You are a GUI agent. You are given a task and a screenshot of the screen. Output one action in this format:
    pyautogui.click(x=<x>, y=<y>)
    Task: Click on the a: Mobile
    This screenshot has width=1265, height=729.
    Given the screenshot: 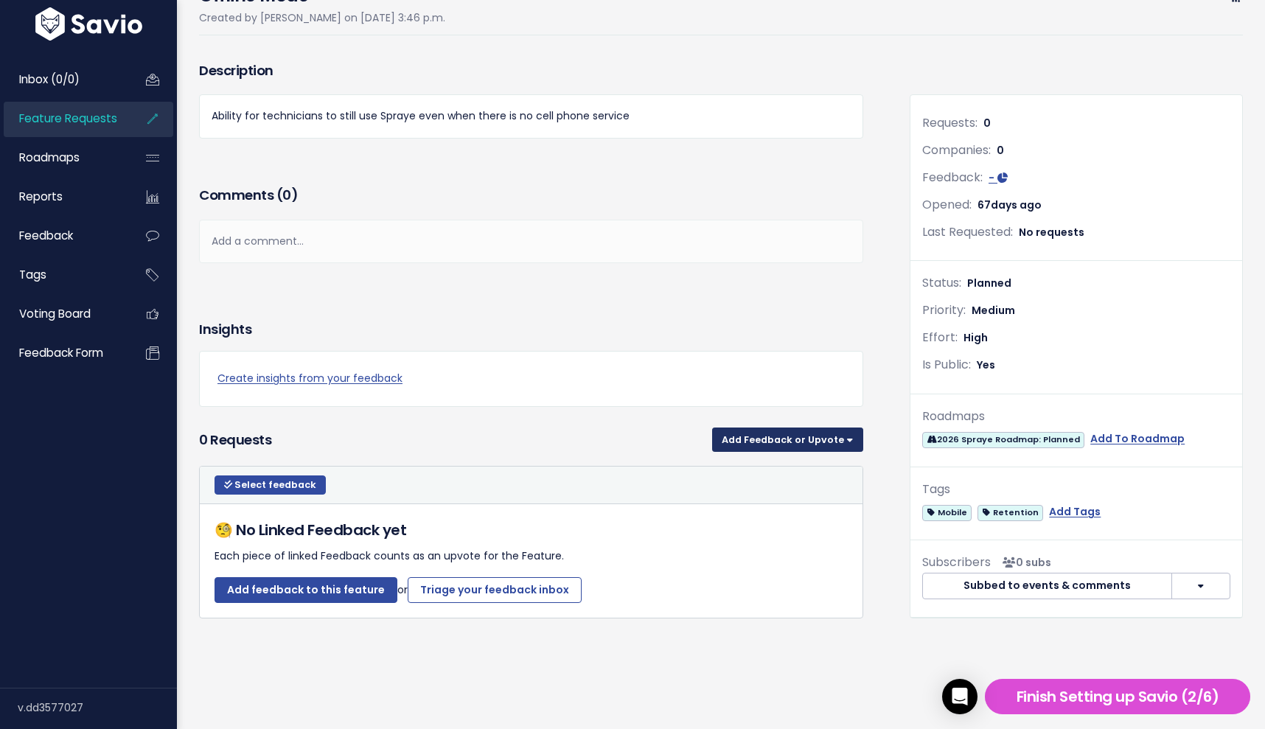 What is the action you would take?
    pyautogui.click(x=946, y=511)
    